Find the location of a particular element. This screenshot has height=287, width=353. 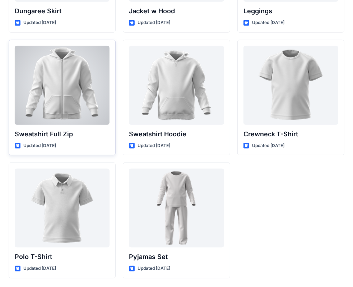

p: Pyjamas Set is located at coordinates (176, 257).